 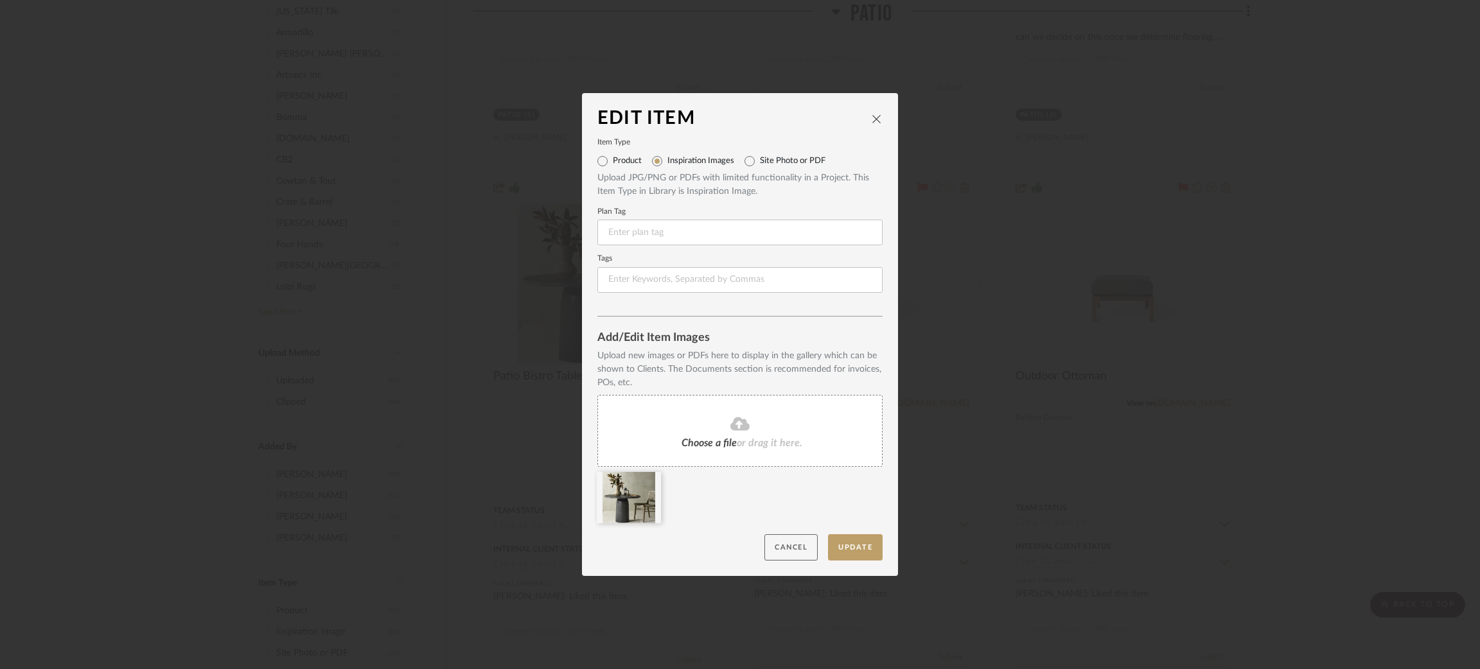 I want to click on button: close, so click(x=877, y=119).